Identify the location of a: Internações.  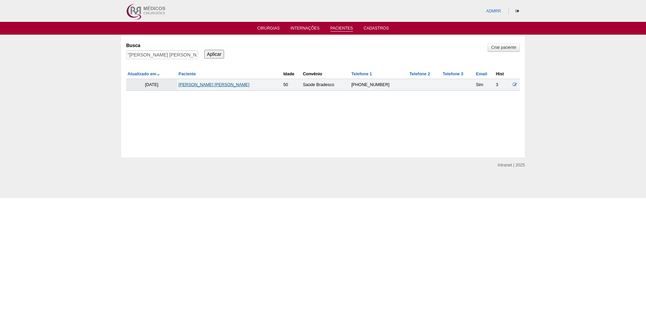
(305, 29).